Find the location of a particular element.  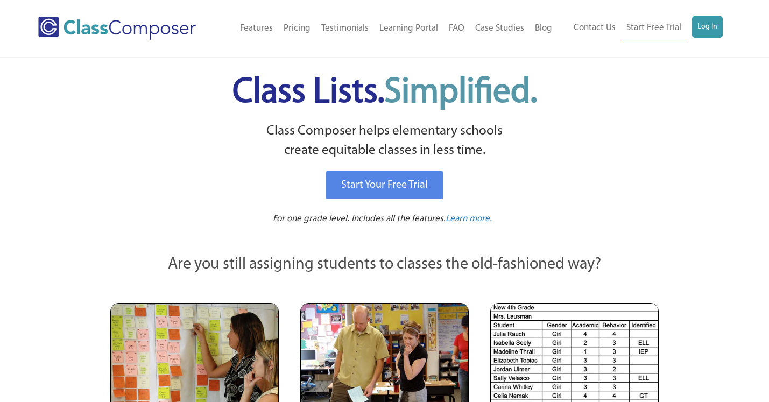

p: Are you still assigning students to classes the old-fashioned way? is located at coordinates (385, 265).